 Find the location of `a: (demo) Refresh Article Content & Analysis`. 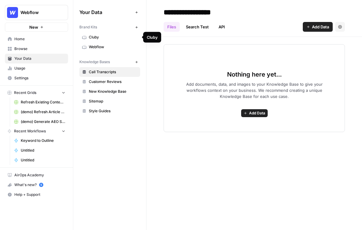

a: (demo) Refresh Article Content & Analysis is located at coordinates (40, 112).